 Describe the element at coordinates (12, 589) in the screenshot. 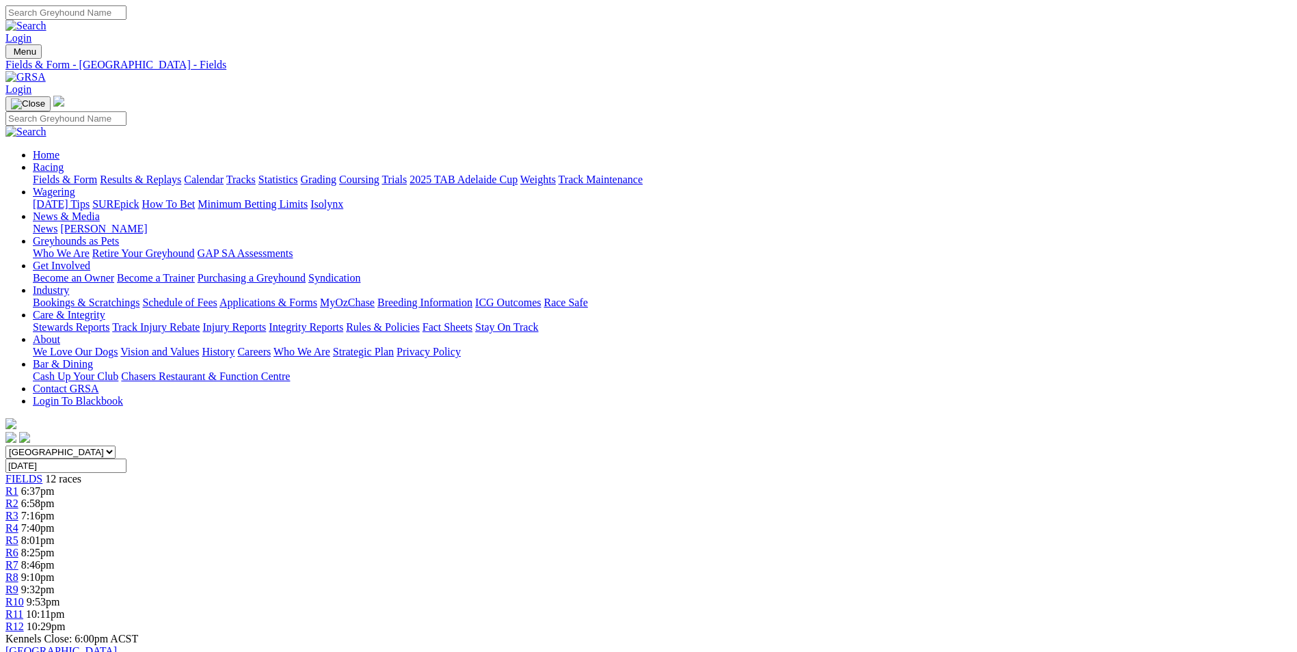

I see `a: R9` at that location.